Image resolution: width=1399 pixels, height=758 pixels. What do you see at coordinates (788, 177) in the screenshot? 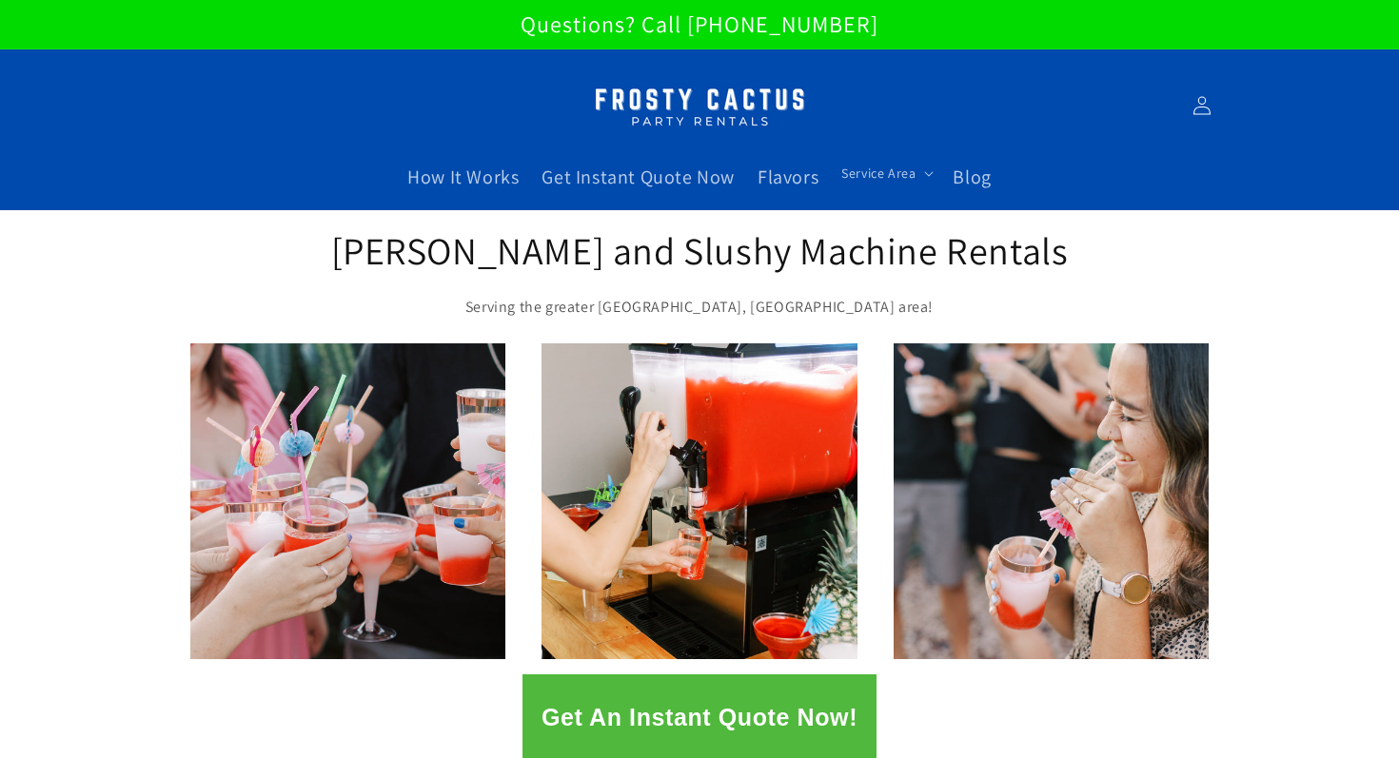
I see `span: Flavors` at bounding box center [788, 177].